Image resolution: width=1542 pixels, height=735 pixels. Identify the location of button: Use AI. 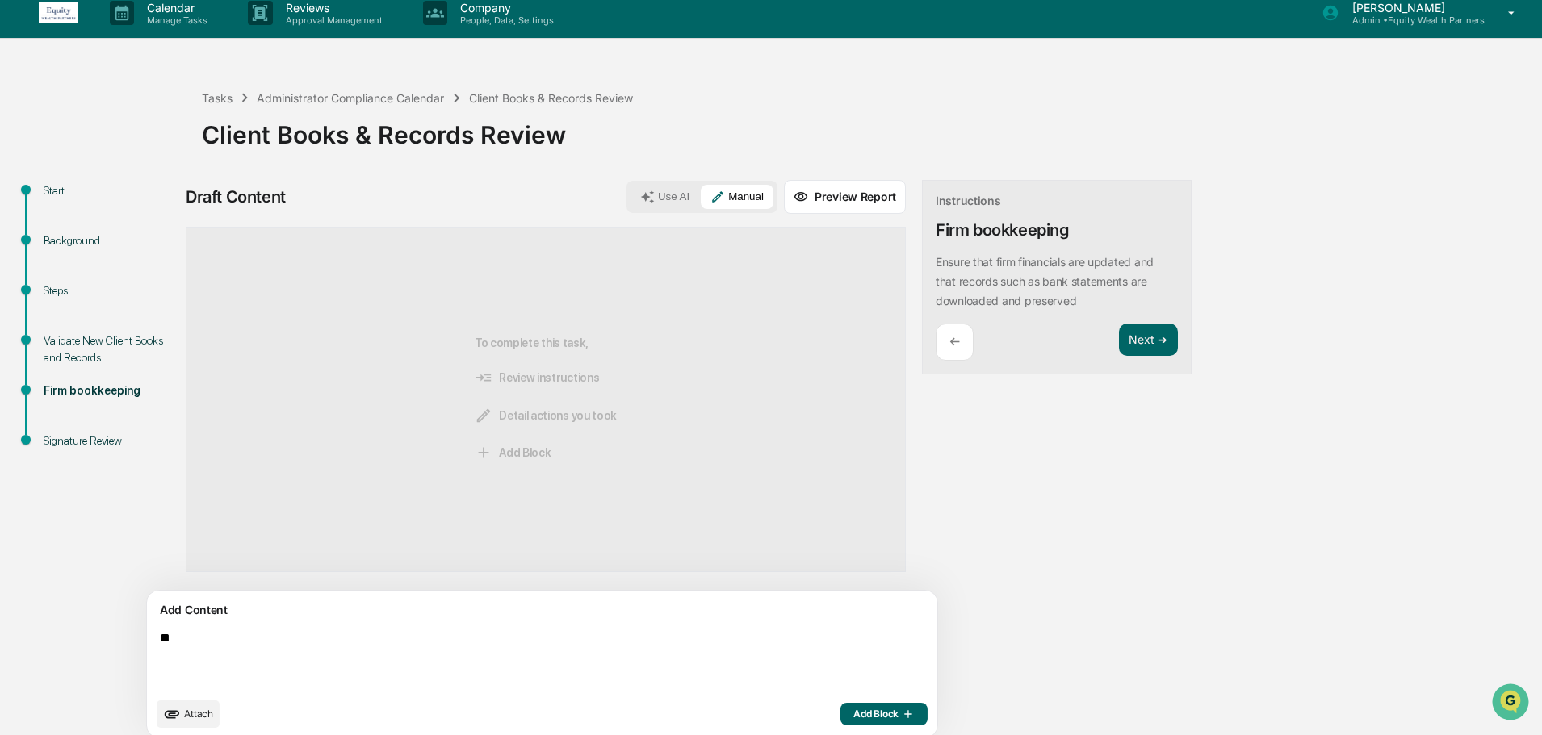
(664, 197).